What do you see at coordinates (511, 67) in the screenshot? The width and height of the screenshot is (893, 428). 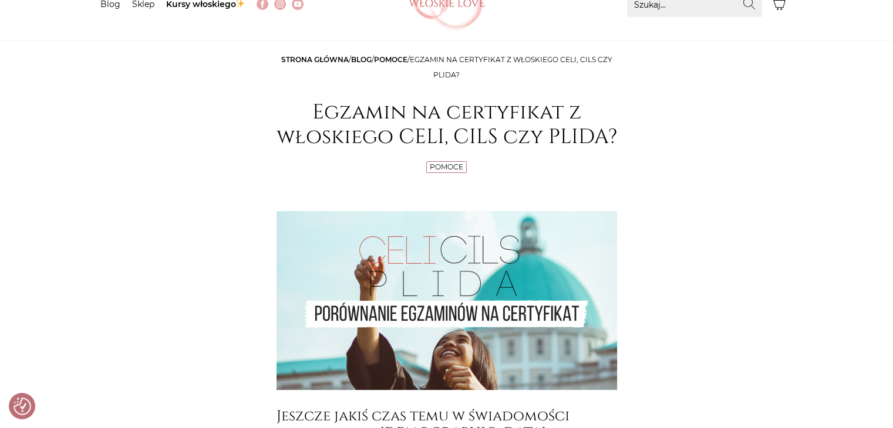 I see `span: Egzamin na certyfikat z włoskiego CELI, CILS czy PLIDA?` at bounding box center [511, 67].